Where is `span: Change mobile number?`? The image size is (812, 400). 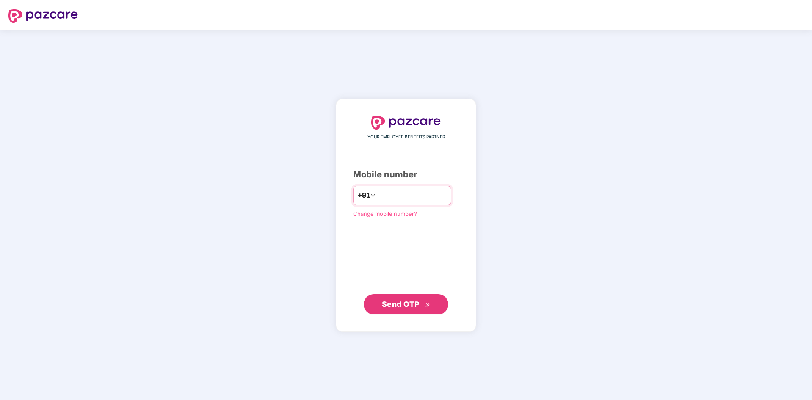
span: Change mobile number? is located at coordinates (385, 214).